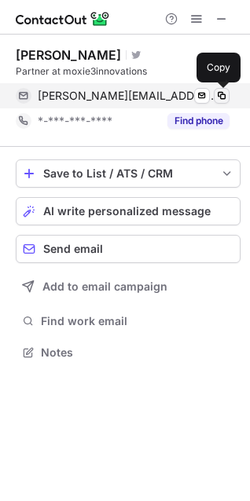 The height and width of the screenshot is (501, 250). Describe the element at coordinates (128, 249) in the screenshot. I see `button: Send email` at that location.